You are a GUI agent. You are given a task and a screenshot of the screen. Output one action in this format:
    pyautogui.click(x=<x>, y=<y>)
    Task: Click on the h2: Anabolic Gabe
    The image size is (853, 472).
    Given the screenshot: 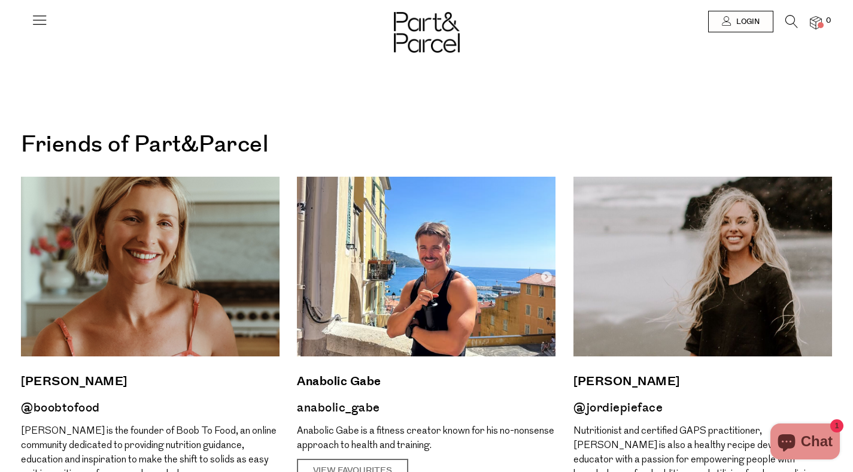 What is the action you would take?
    pyautogui.click(x=426, y=381)
    